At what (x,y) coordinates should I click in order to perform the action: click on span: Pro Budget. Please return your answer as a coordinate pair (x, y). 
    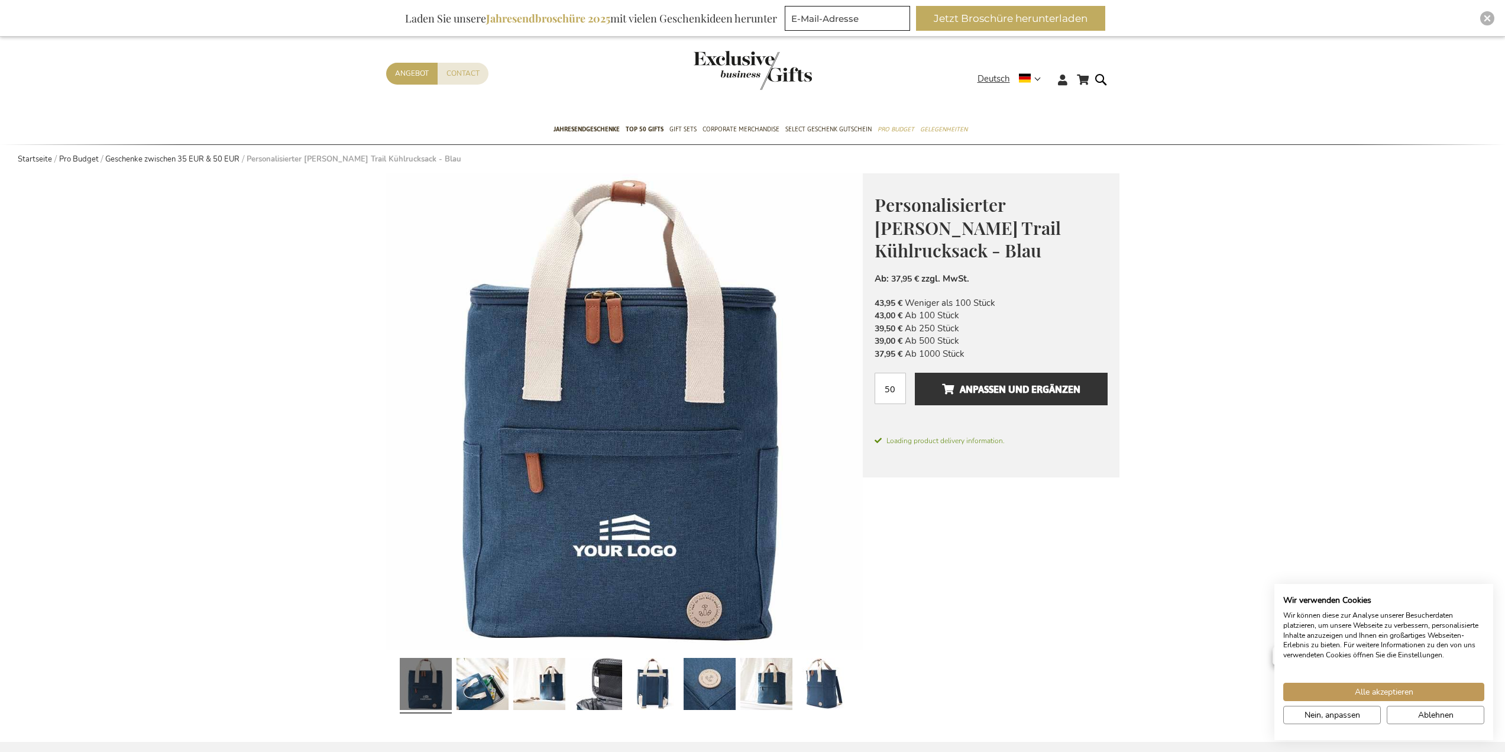
    Looking at the image, I should click on (896, 129).